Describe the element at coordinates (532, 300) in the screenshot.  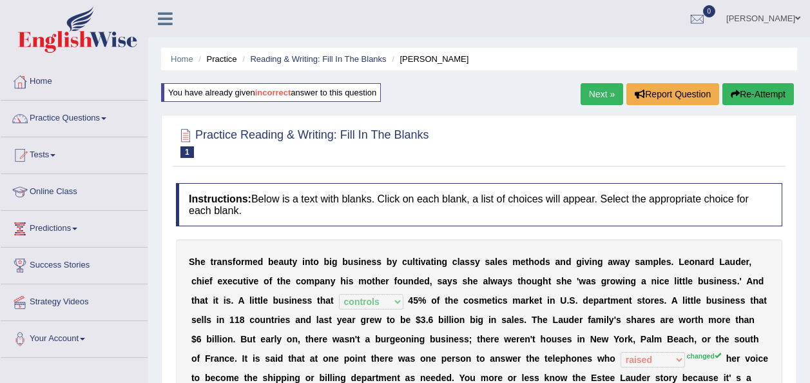
I see `b: k` at that location.